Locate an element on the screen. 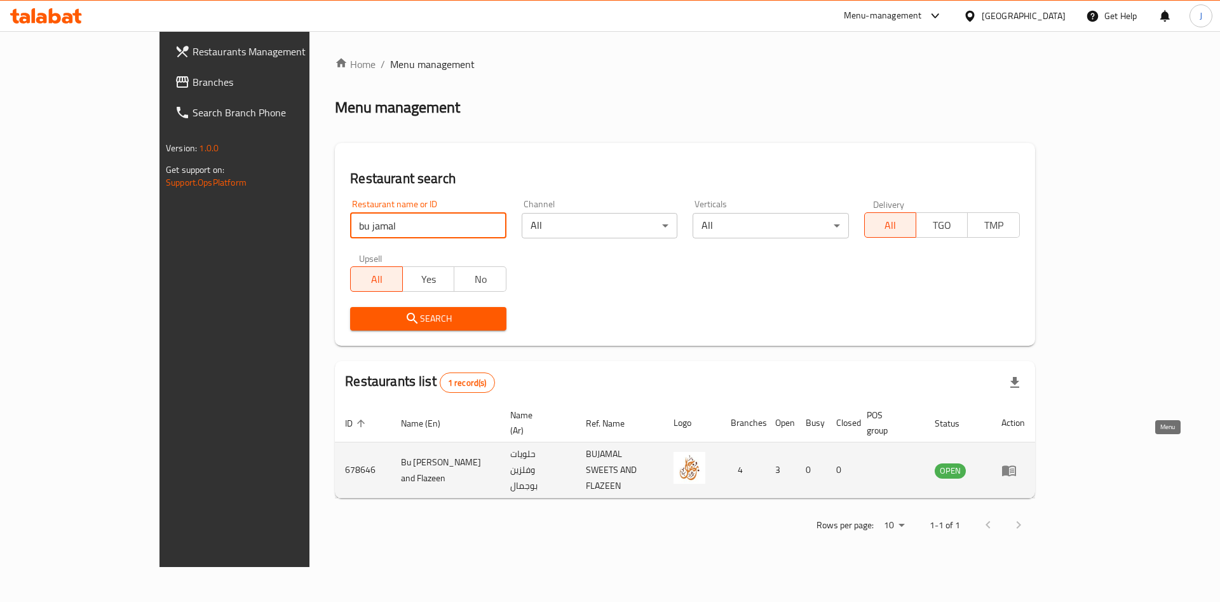 The image size is (1220, 602). a: Branches is located at coordinates (264, 82).